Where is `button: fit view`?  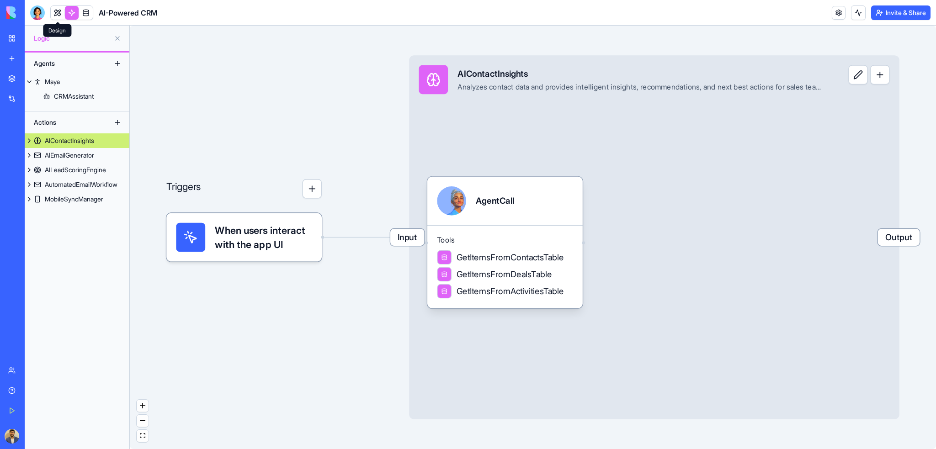
button: fit view is located at coordinates (143, 436).